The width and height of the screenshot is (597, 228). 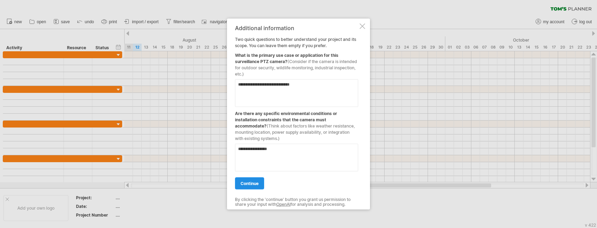 What do you see at coordinates (295, 132) in the screenshot?
I see `span: (Think about factors like weather resistance, mounting location, power supply availability, or in...` at bounding box center [295, 132].